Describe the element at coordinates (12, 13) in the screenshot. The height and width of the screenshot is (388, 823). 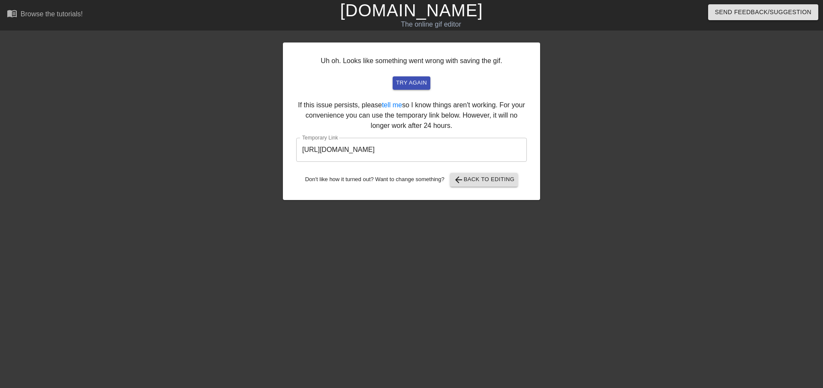
I see `span: menu_book` at that location.